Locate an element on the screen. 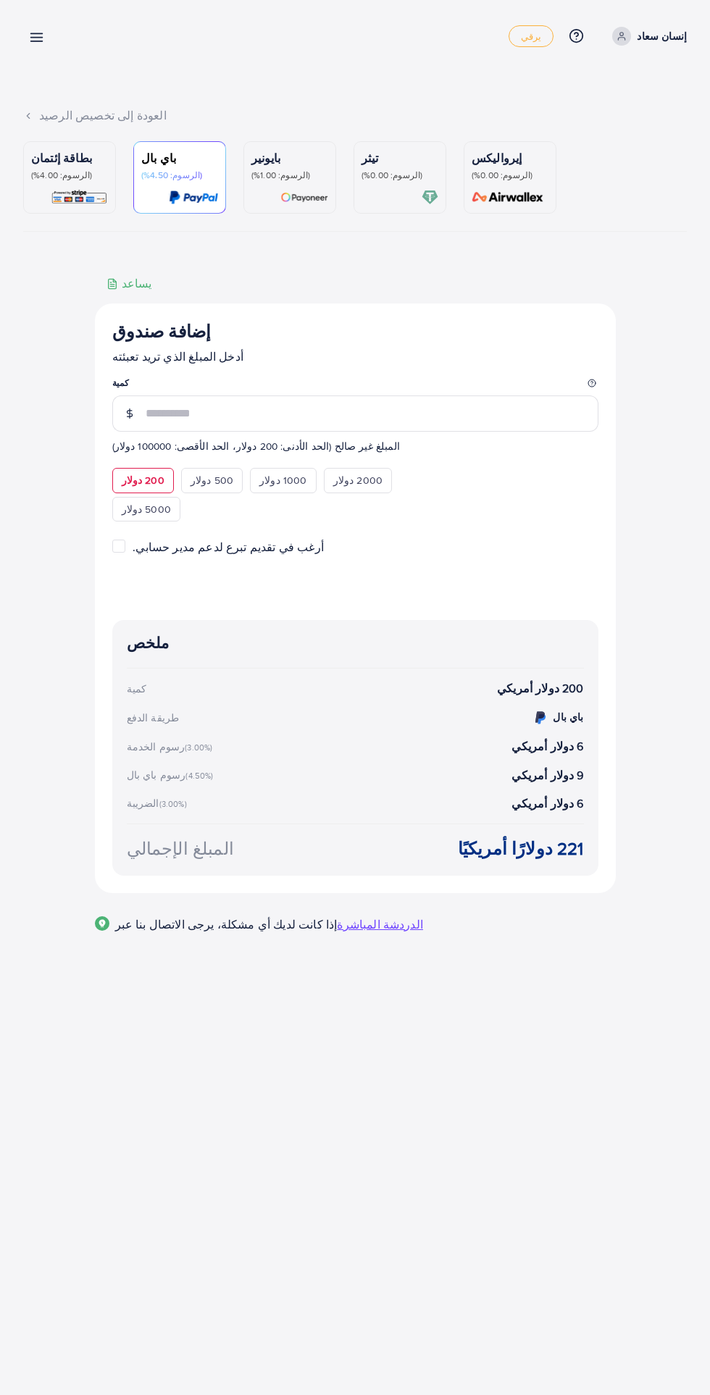 The width and height of the screenshot is (710, 1395). font: المبلغ الإجمالي is located at coordinates (180, 848).